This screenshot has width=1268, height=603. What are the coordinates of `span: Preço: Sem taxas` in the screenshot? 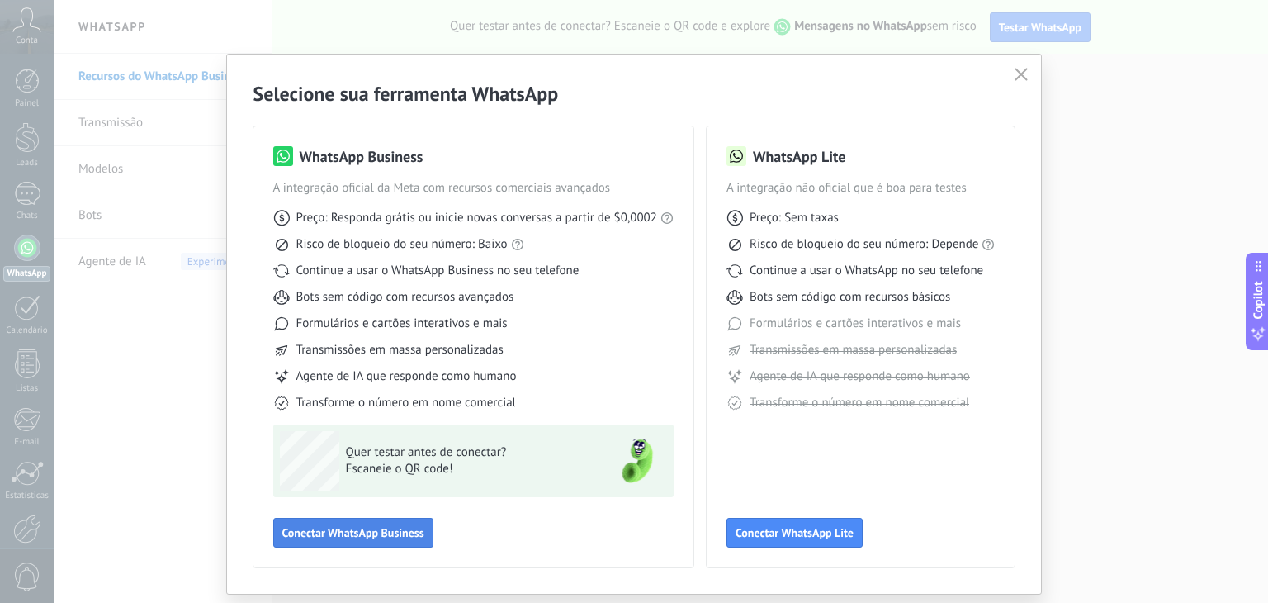 It's located at (794, 218).